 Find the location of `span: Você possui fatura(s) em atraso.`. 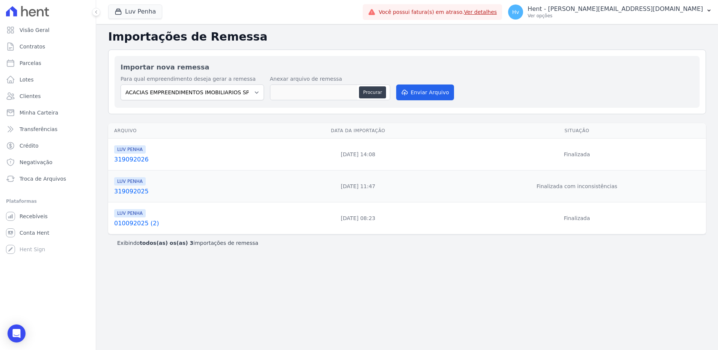

span: Você possui fatura(s) em atraso. is located at coordinates (438, 12).